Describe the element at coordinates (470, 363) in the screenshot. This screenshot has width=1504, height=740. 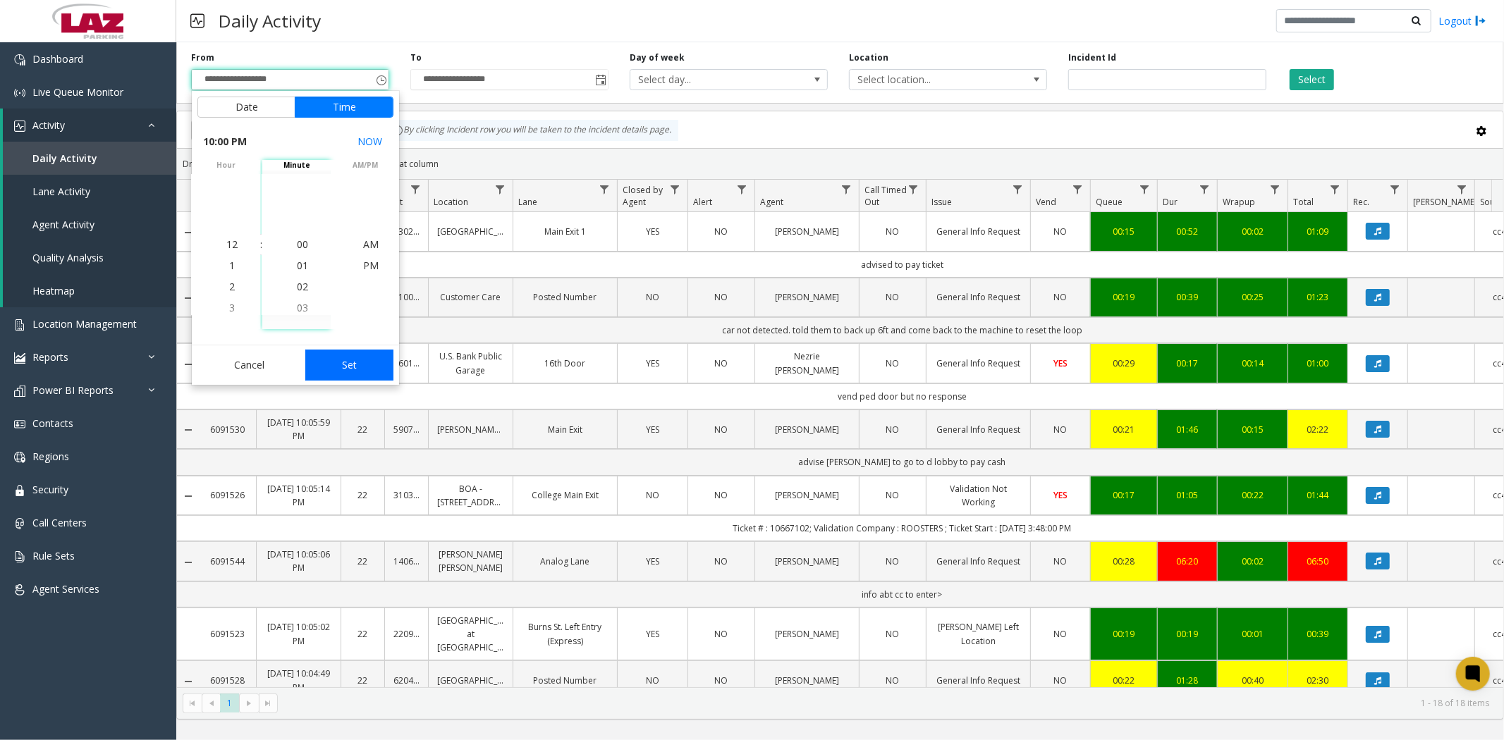
I see `a: U.S. Bank Public Garage` at that location.